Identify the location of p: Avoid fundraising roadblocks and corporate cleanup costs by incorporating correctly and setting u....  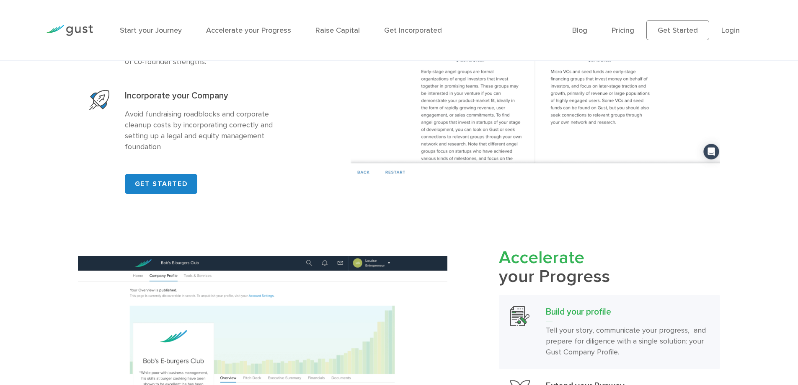
(206, 131).